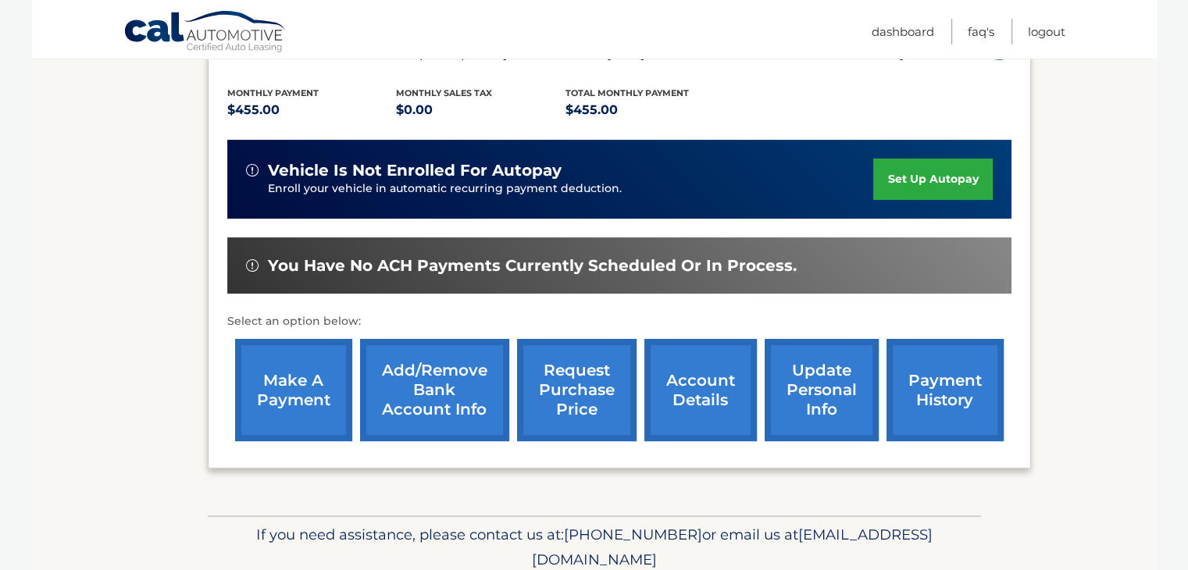  Describe the element at coordinates (903, 31) in the screenshot. I see `a: Dashboard` at that location.